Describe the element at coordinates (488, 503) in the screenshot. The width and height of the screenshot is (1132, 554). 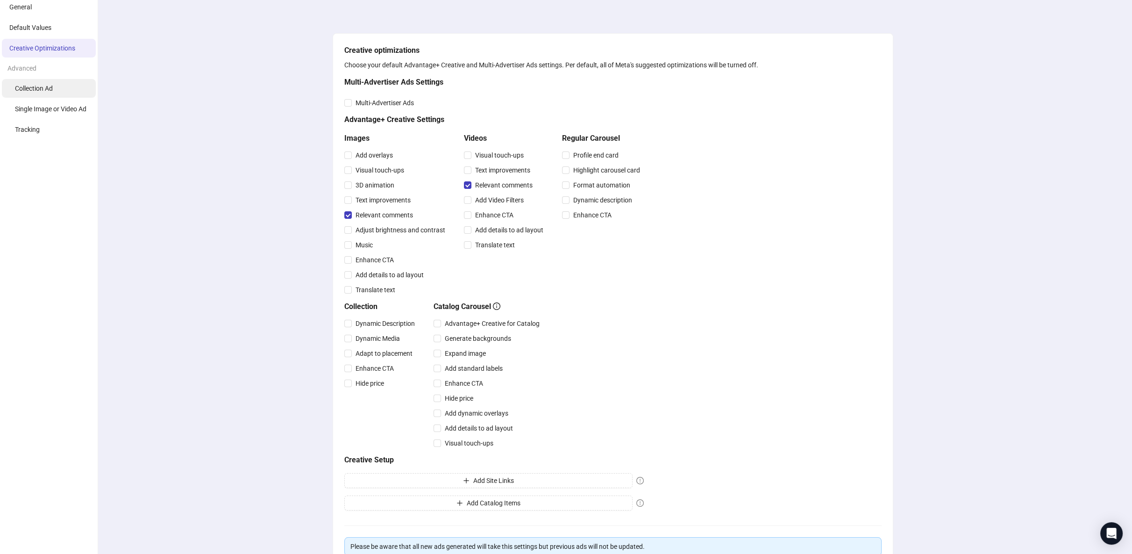
I see `button: Add Catalog Items` at that location.